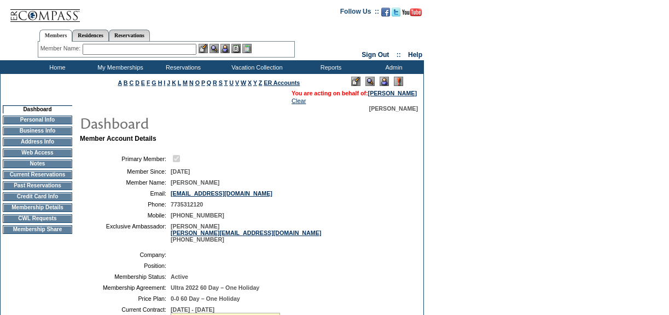  What do you see at coordinates (131, 83) in the screenshot?
I see `a: C` at bounding box center [131, 83].